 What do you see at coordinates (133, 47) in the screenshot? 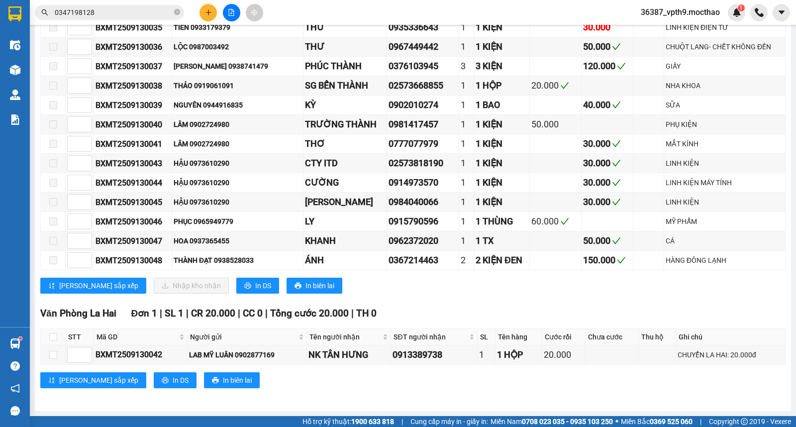
I see `div: BXMT2509130036` at bounding box center [133, 47].